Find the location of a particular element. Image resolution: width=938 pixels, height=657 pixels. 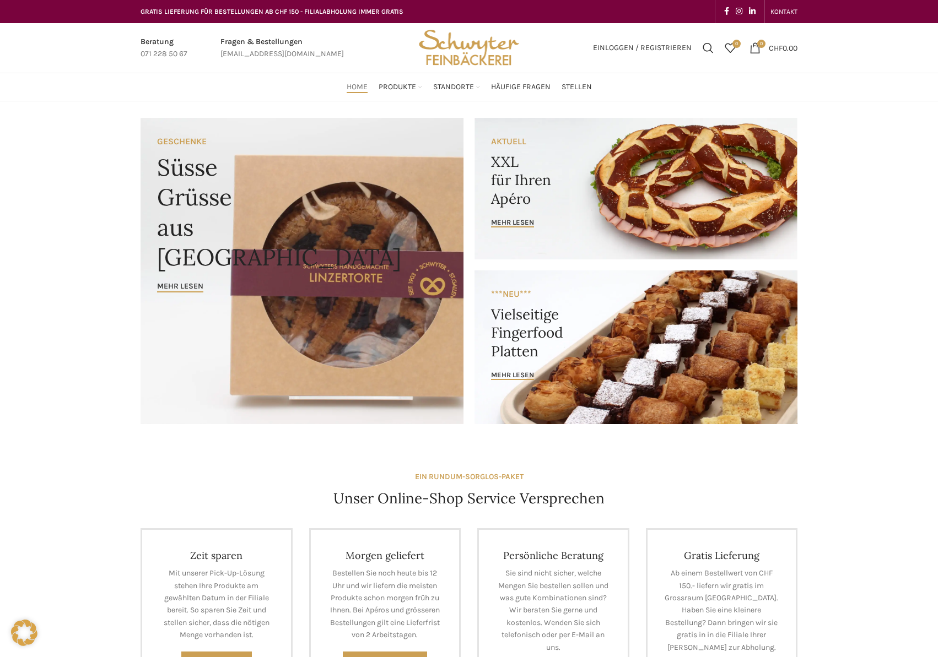

span: Standorte is located at coordinates (453, 87).